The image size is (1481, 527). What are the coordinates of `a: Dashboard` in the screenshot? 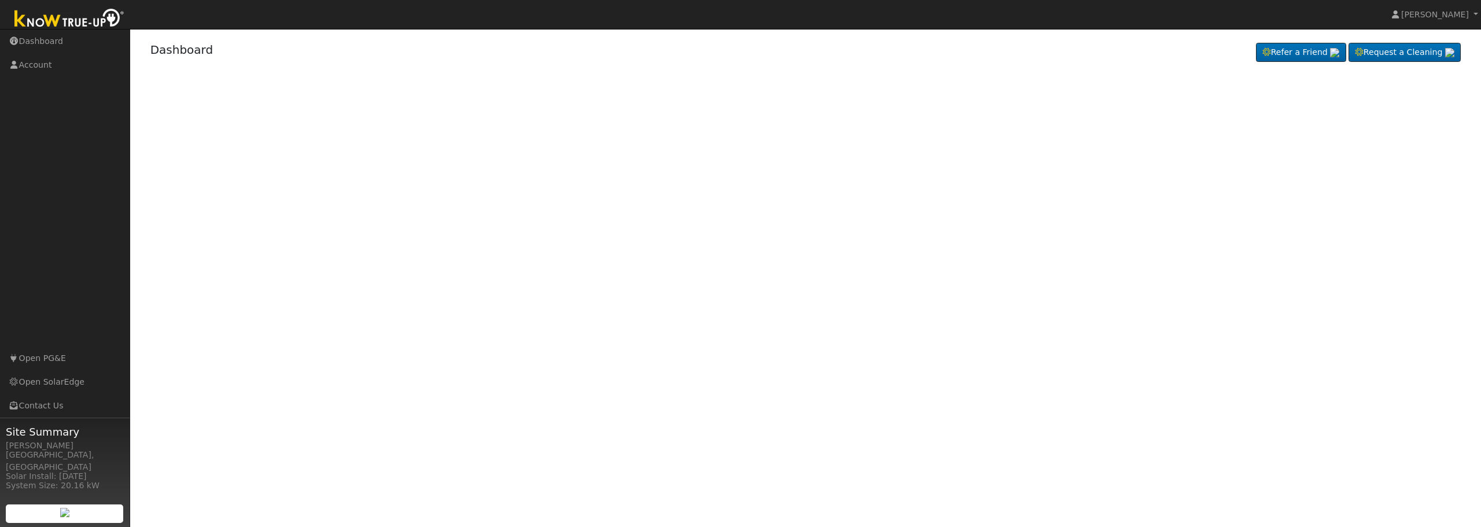 It's located at (182, 50).